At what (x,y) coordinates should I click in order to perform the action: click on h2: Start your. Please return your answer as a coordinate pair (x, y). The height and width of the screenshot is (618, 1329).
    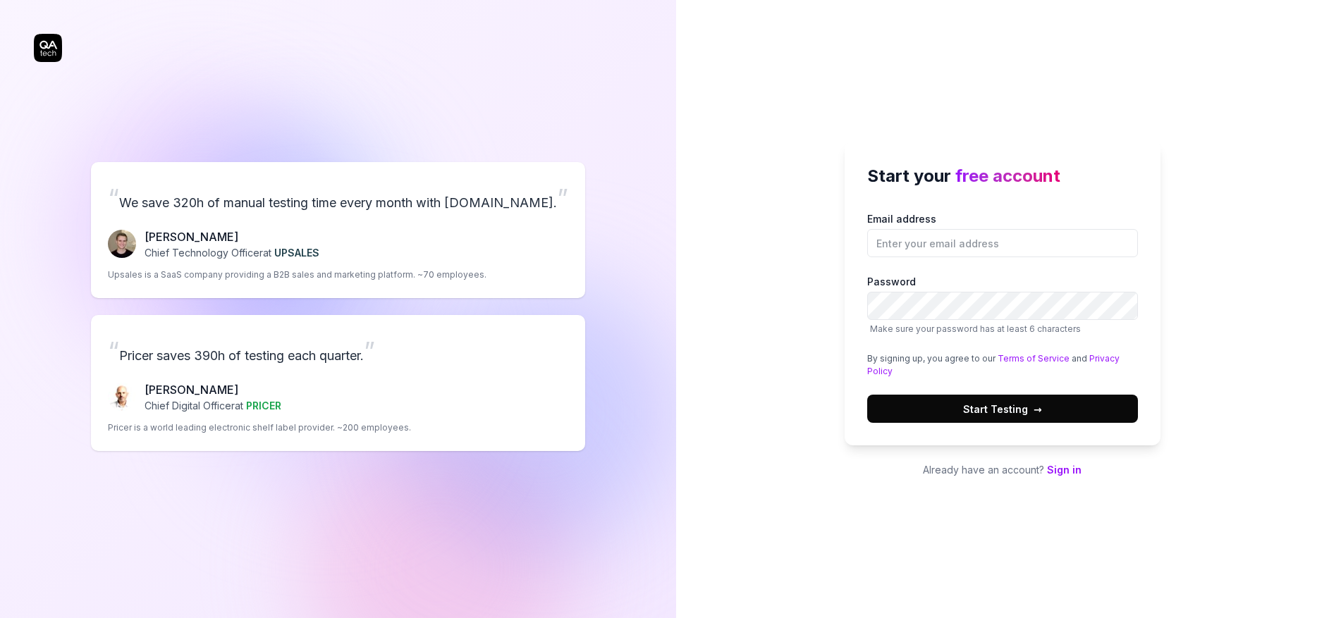
    Looking at the image, I should click on (1002, 176).